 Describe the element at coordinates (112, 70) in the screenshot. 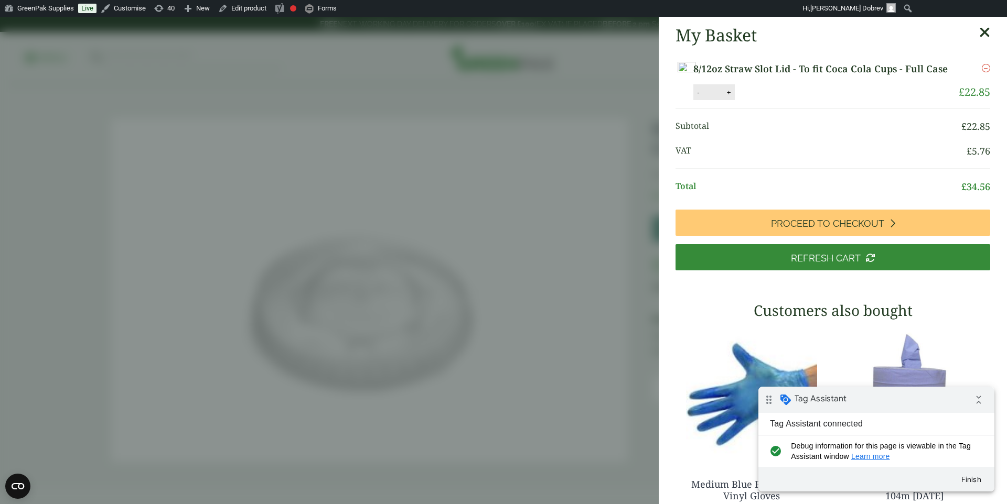

I see `a: Learn more` at that location.